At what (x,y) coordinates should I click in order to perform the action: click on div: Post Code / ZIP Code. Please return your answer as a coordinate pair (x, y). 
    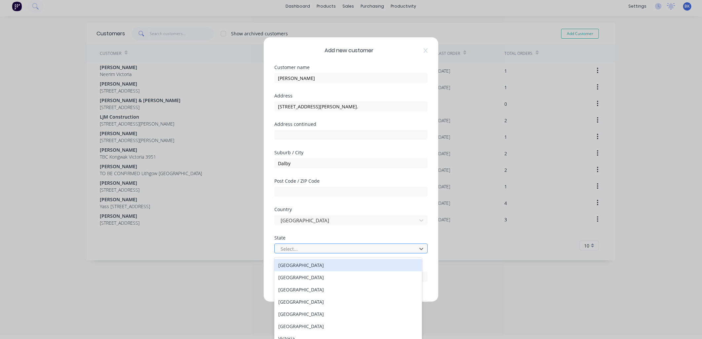
    Looking at the image, I should click on (351, 181).